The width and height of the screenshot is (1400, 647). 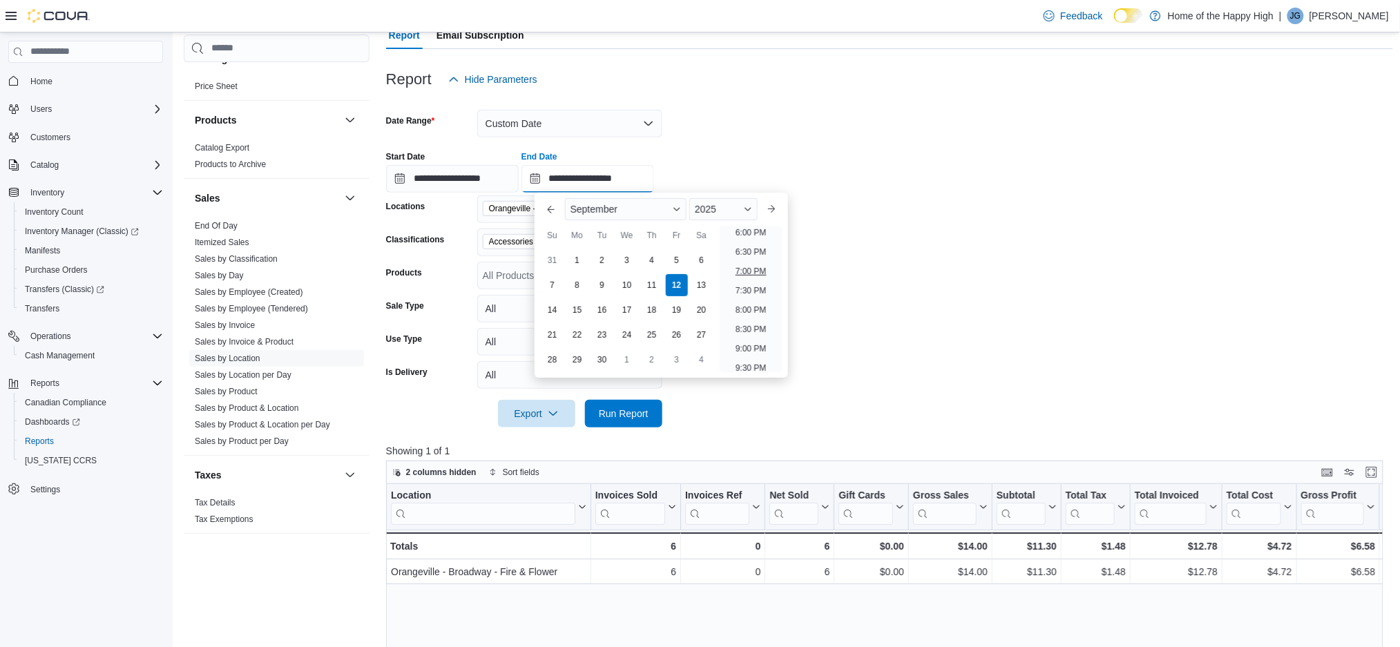 I want to click on button: Net Sold, so click(x=799, y=506).